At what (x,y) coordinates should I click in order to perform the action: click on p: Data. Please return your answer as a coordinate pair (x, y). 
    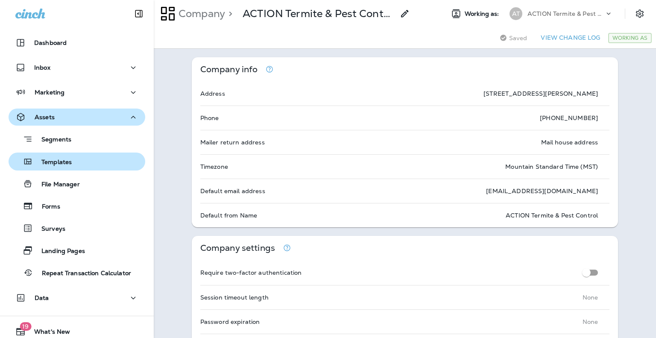
    Looking at the image, I should click on (42, 298).